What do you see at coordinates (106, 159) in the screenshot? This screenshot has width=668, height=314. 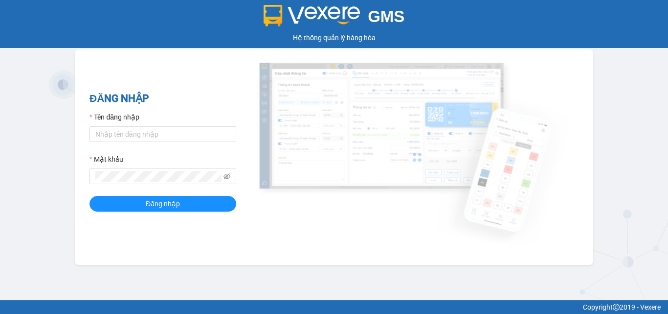 I see `label: Mật khẩu` at bounding box center [106, 159].